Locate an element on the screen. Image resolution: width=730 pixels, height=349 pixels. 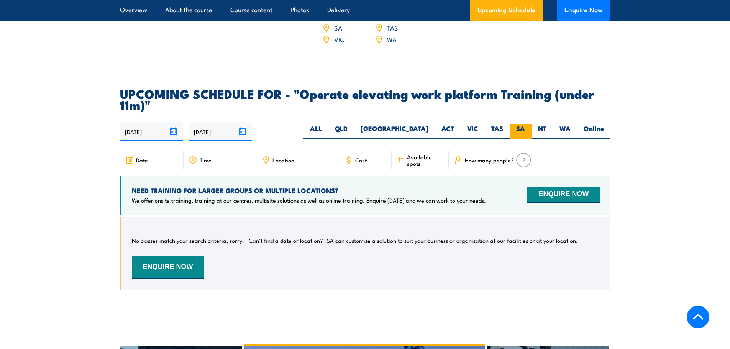
label: VIC is located at coordinates (473, 132).